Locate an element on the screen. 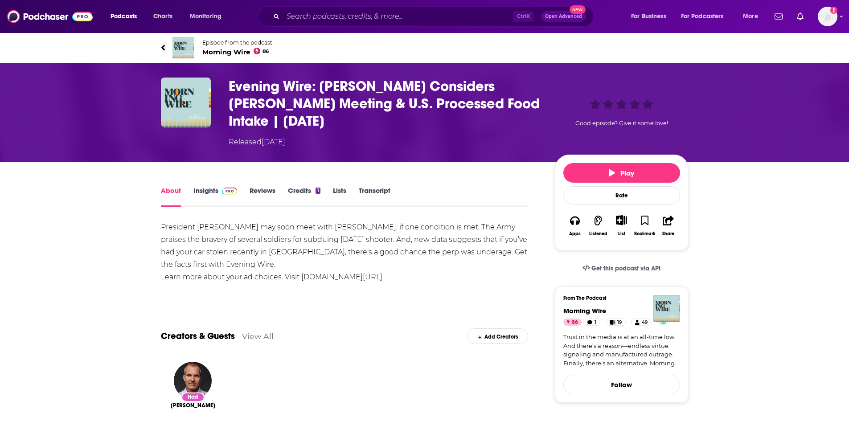 The image size is (849, 421). img: John Bickley is located at coordinates (193, 381).